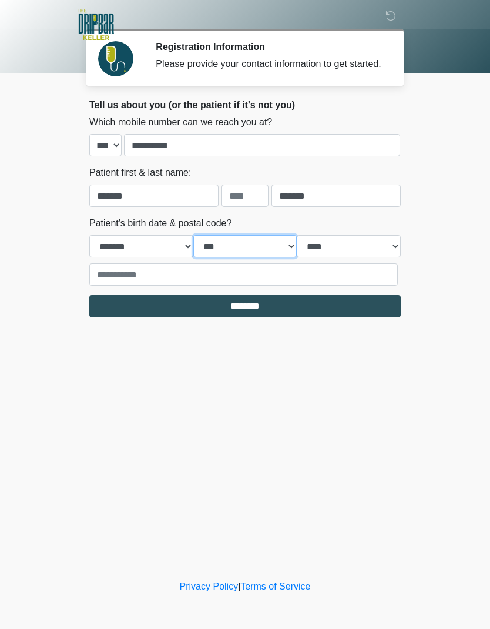 The width and height of the screenshot is (490, 629). I want to click on a: Privacy Policy, so click(209, 586).